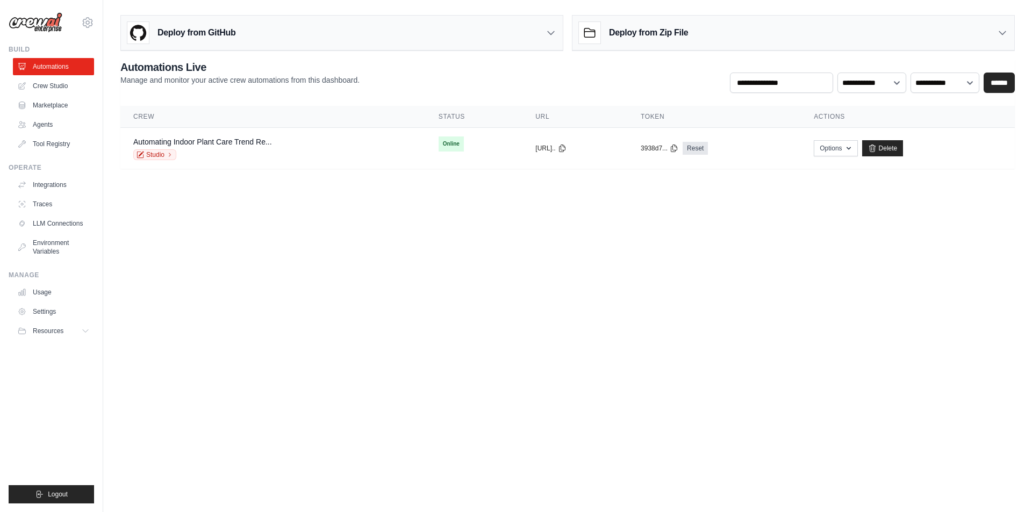 The width and height of the screenshot is (1032, 512). Describe the element at coordinates (695, 148) in the screenshot. I see `a: Reset` at that location.